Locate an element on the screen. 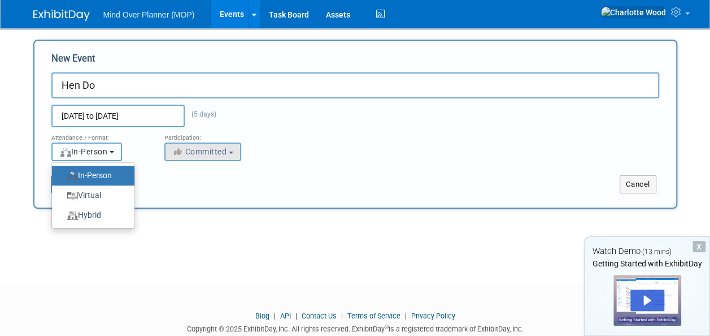 The image size is (710, 336). span: (13 mins) is located at coordinates (657, 251).